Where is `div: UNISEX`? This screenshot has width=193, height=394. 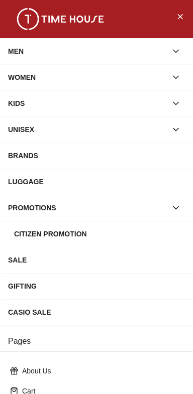
div: UNISEX is located at coordinates (87, 129).